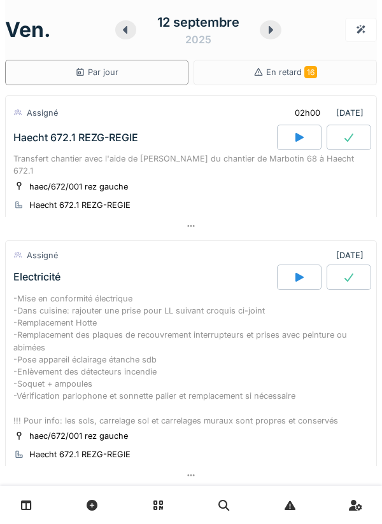  What do you see at coordinates (198, 22) in the screenshot?
I see `div: 12 septembre` at bounding box center [198, 22].